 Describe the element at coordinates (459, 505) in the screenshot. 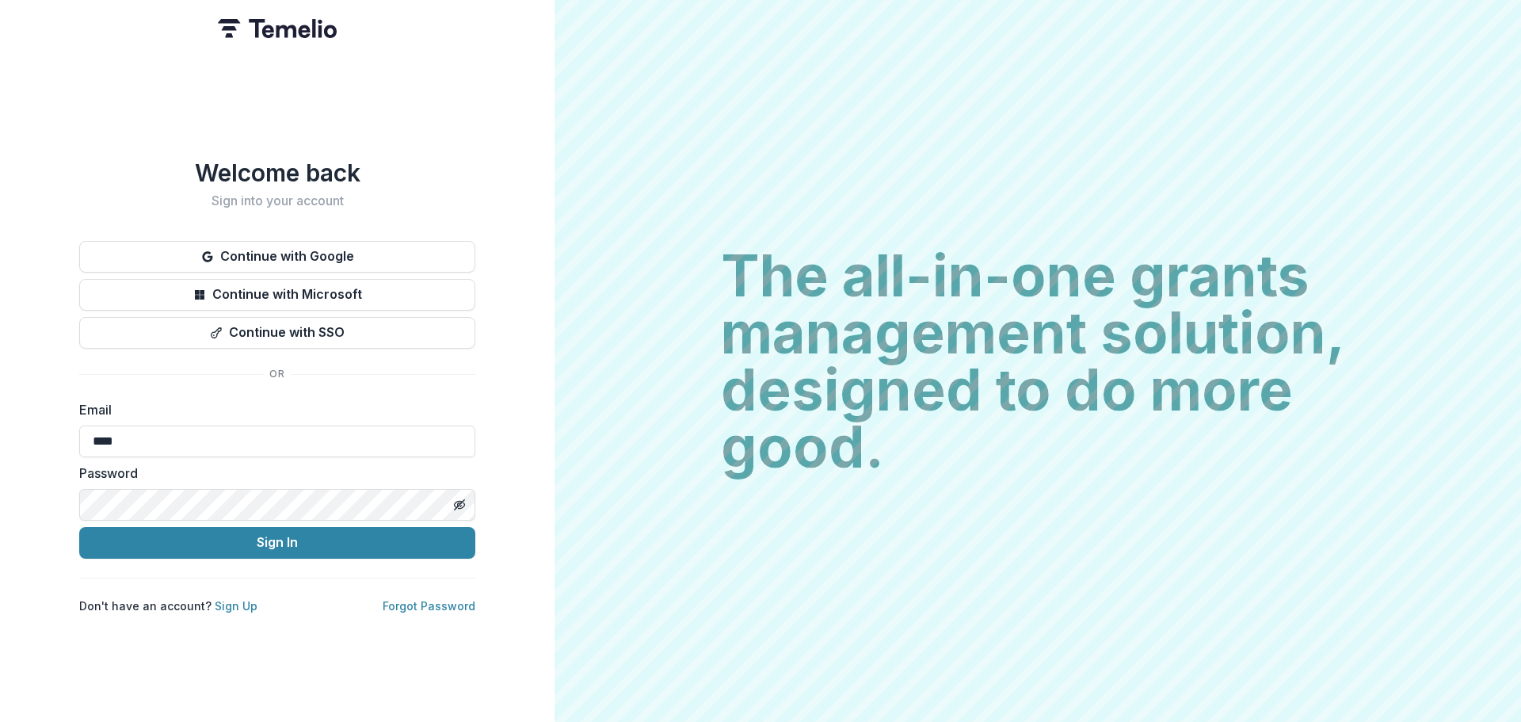

I see `button: Toggle password visibility` at that location.